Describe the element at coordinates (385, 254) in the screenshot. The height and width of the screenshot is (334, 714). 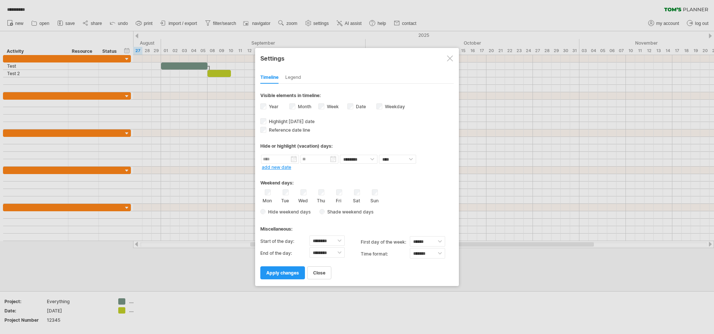
I see `label: Time format:` at that location.